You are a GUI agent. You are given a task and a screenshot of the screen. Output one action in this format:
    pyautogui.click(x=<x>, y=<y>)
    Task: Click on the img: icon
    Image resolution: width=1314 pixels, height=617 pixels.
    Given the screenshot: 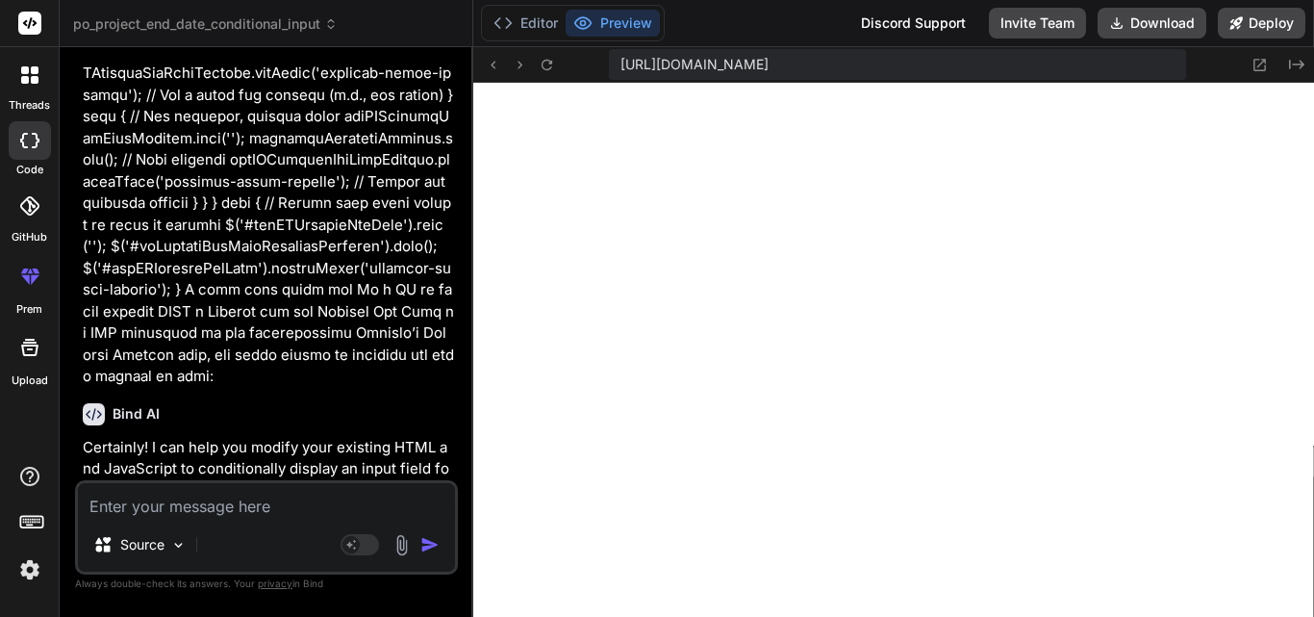 What is the action you would take?
    pyautogui.click(x=430, y=545)
    